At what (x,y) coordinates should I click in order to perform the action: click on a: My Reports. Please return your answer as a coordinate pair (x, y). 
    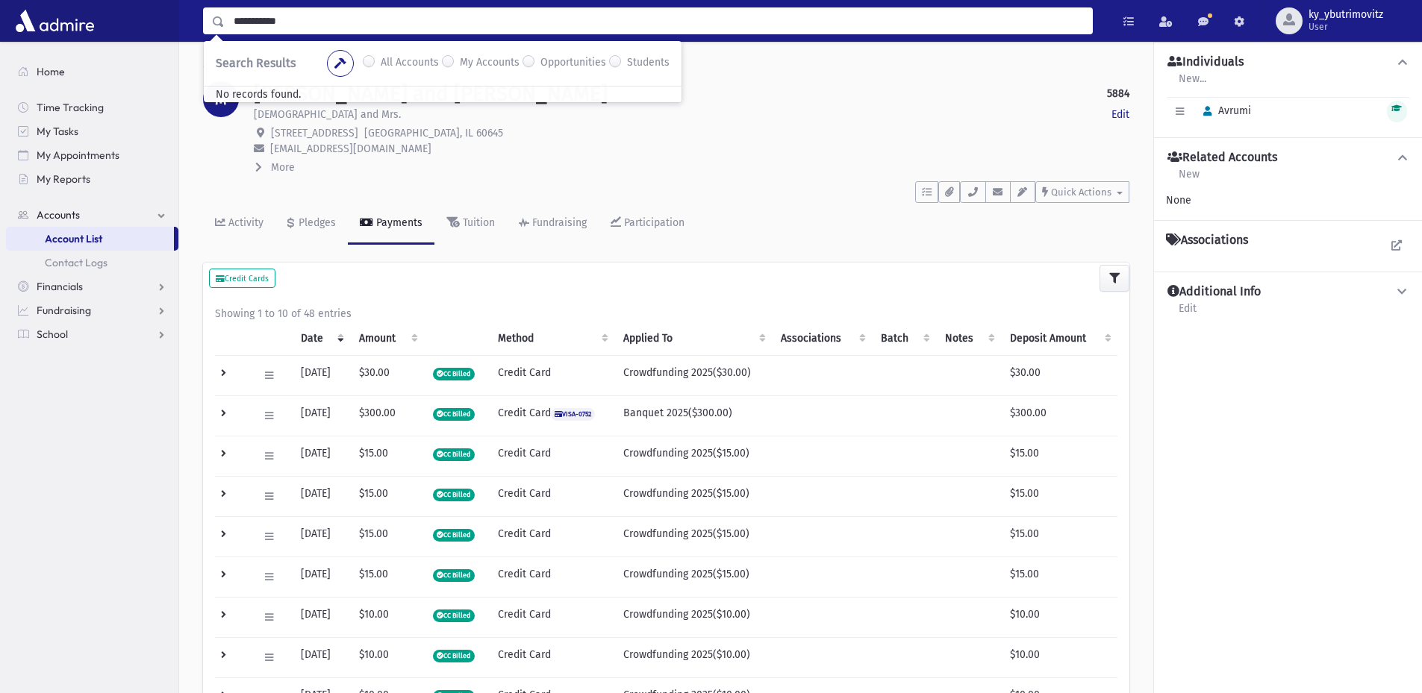
    Looking at the image, I should click on (92, 179).